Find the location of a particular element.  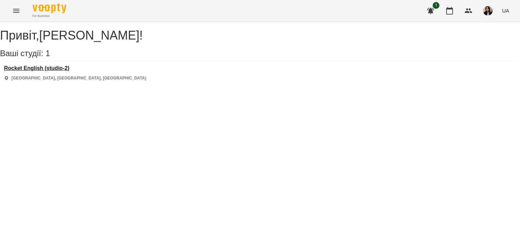

h3: Rocket English (studio-2) is located at coordinates (75, 68).